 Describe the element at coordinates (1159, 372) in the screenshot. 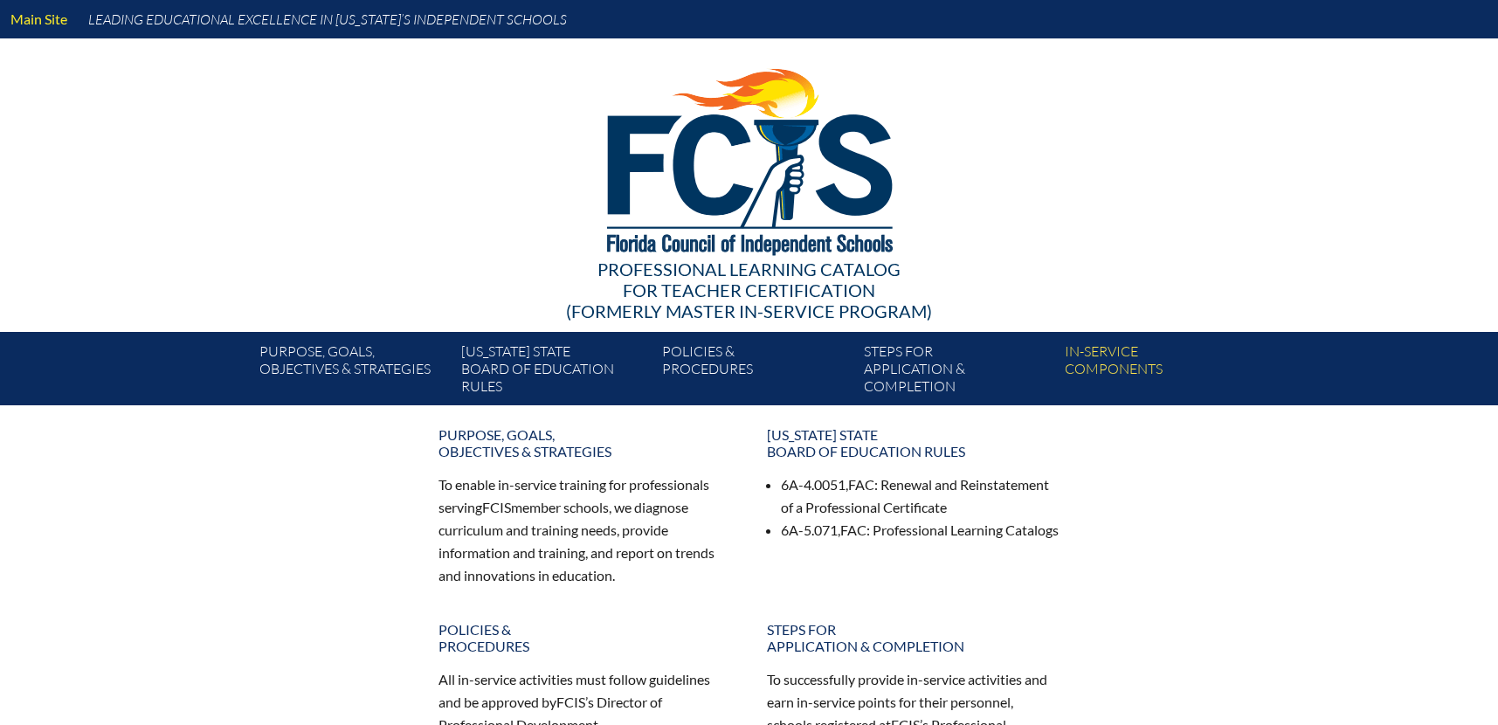

I see `a: In-servicecomponents` at that location.